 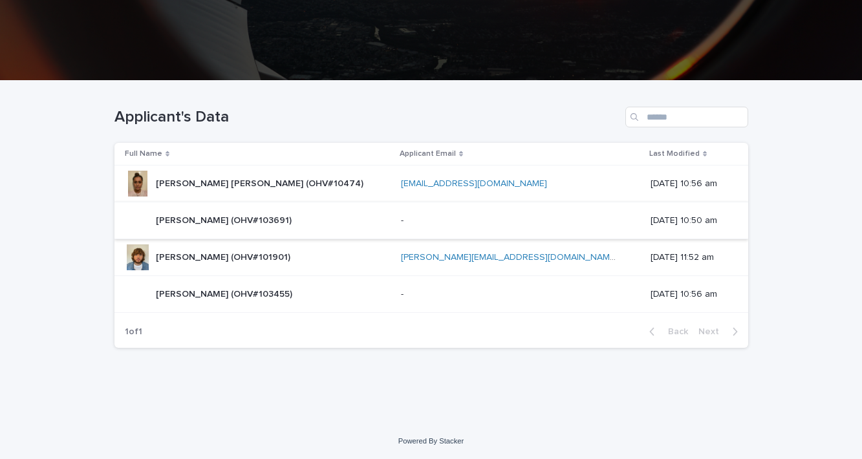 I want to click on span: Next, so click(x=712, y=332).